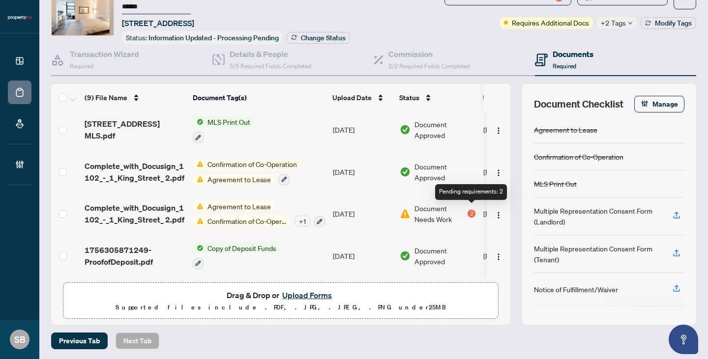 This screenshot has width=708, height=359. I want to click on button: Modify Tags, so click(668, 23).